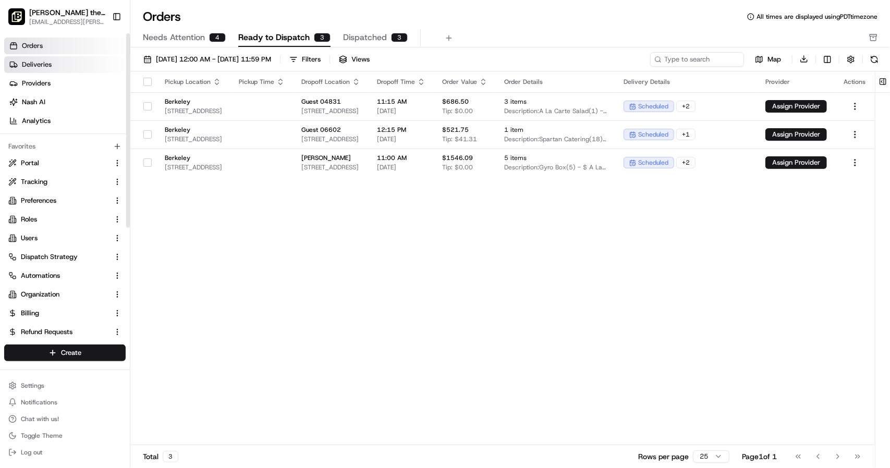 Image resolution: width=890 pixels, height=468 pixels. What do you see at coordinates (193, 82) in the screenshot?
I see `div: Pickup Location` at bounding box center [193, 82].